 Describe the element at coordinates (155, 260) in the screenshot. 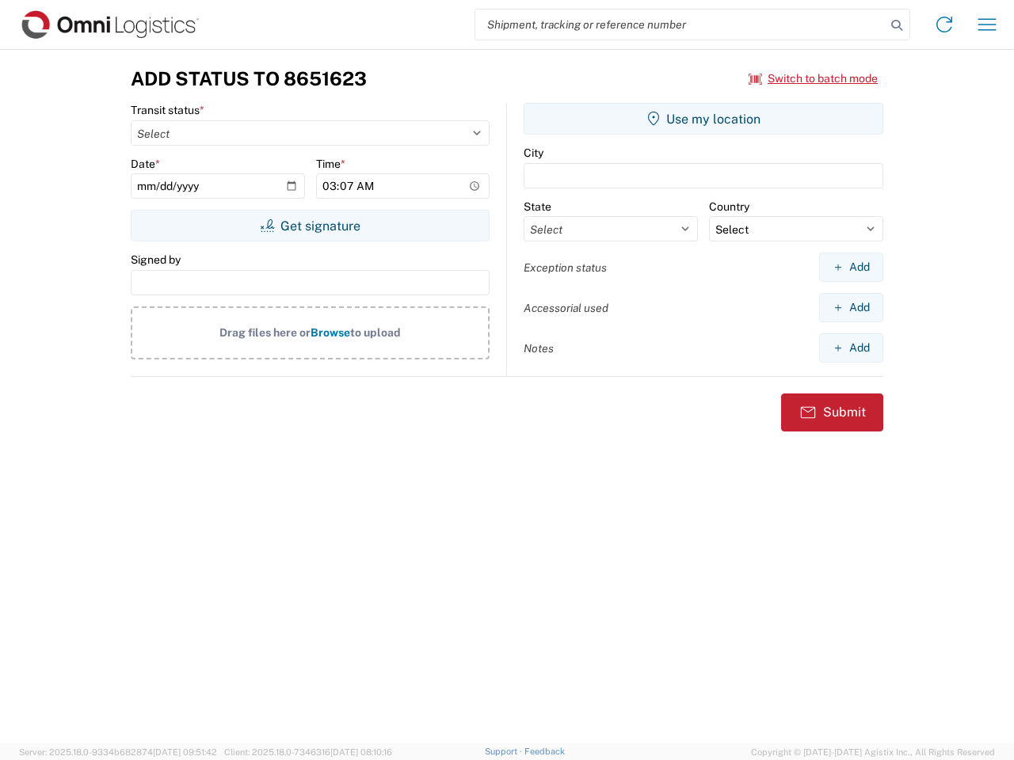

I see `label: Signed by` at that location.